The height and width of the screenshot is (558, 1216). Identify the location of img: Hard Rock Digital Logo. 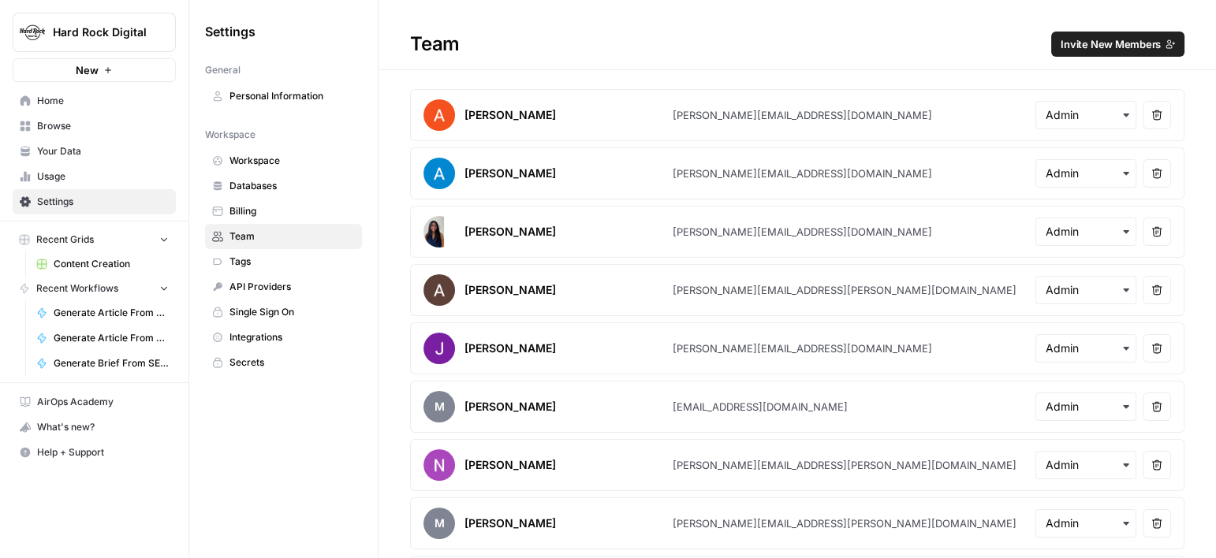
(32, 32).